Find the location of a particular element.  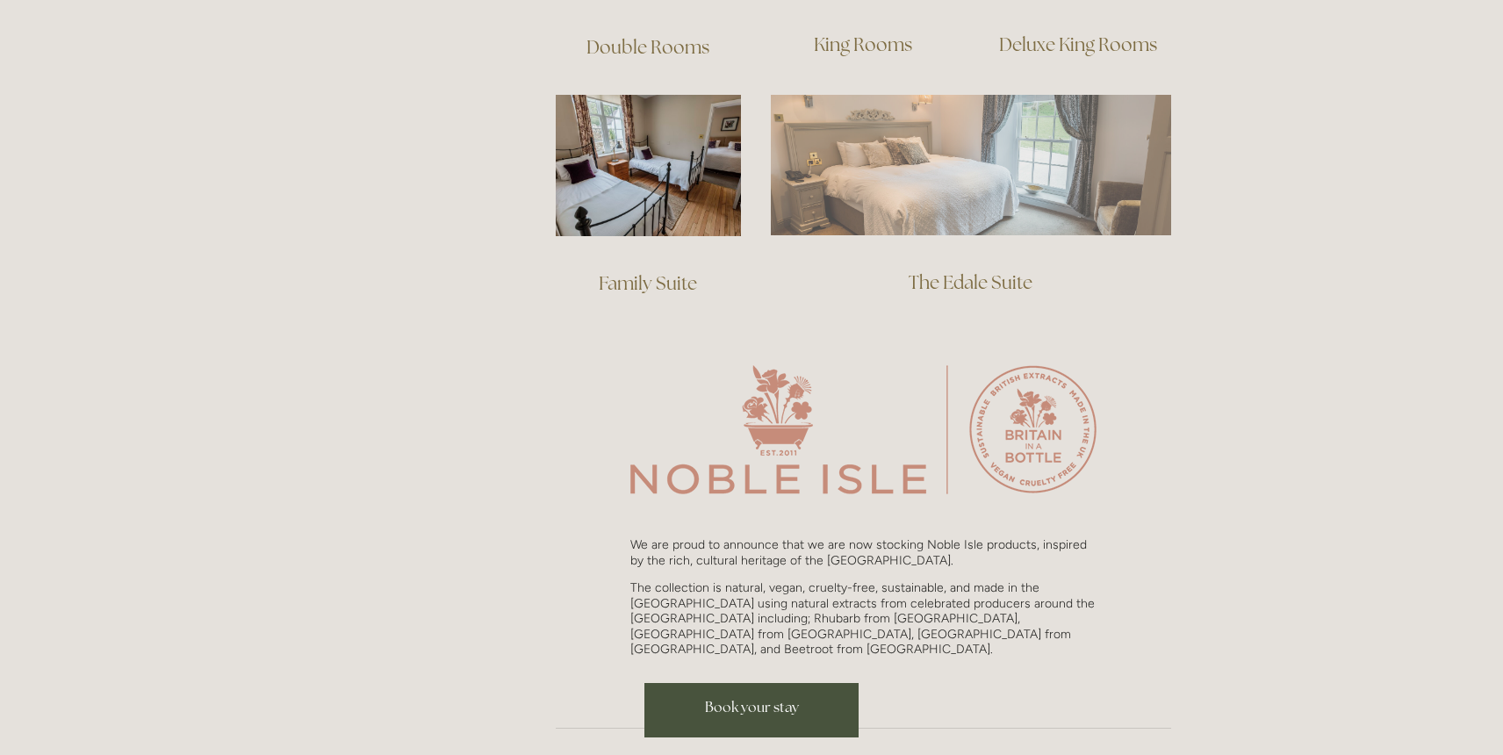

a: The Edale Suite is located at coordinates (970, 282).